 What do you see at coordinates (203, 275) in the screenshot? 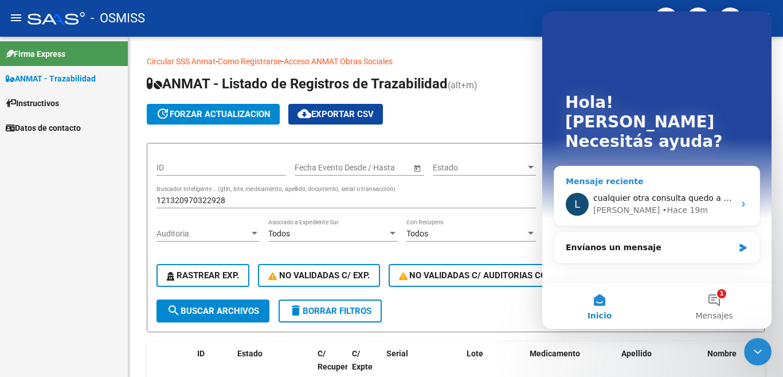
I see `span: Rastrear Exp.` at bounding box center [203, 275].